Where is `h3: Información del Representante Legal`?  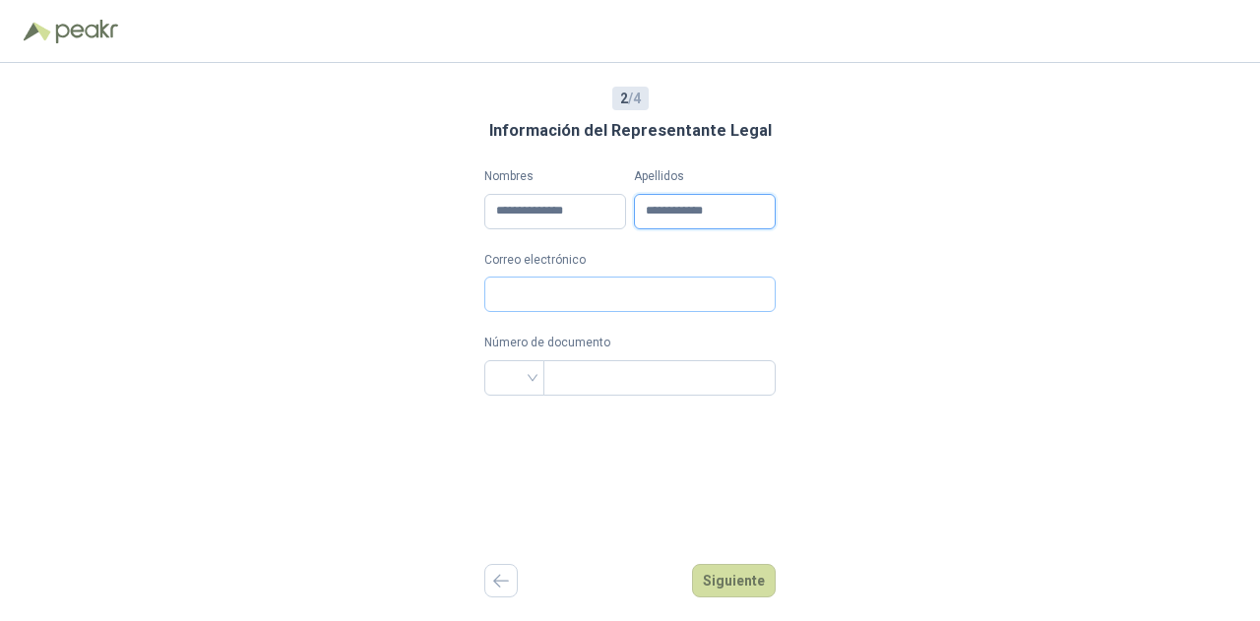
h3: Información del Representante Legal is located at coordinates (630, 131).